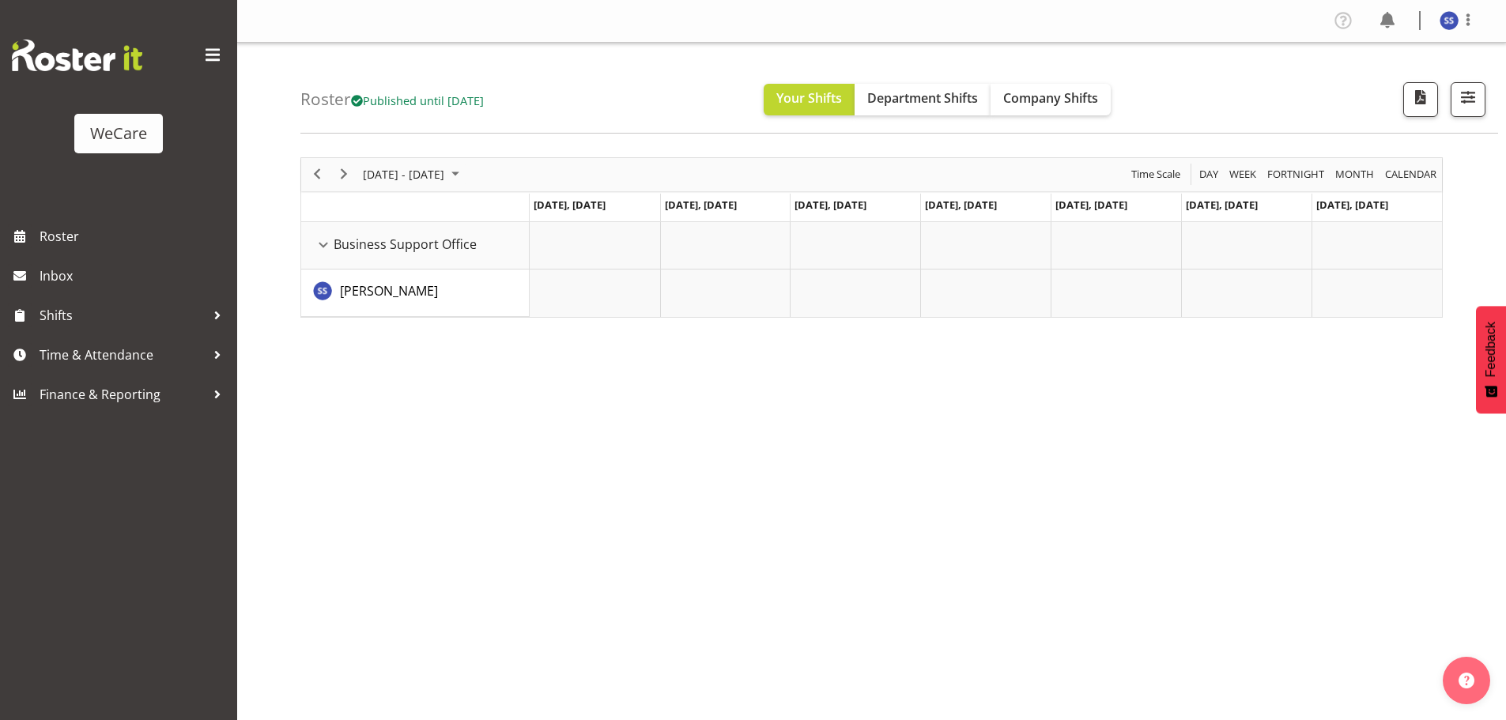  I want to click on button: June 2024, so click(414, 174).